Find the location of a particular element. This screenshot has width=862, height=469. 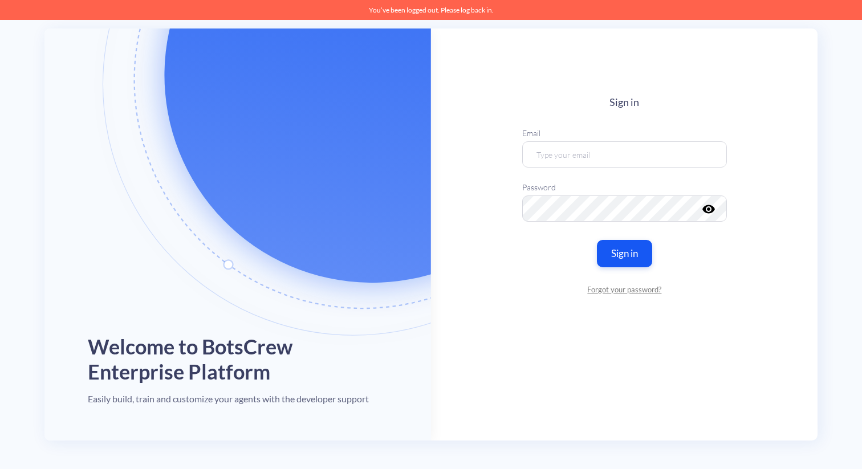

button: visibility is located at coordinates (707, 206).